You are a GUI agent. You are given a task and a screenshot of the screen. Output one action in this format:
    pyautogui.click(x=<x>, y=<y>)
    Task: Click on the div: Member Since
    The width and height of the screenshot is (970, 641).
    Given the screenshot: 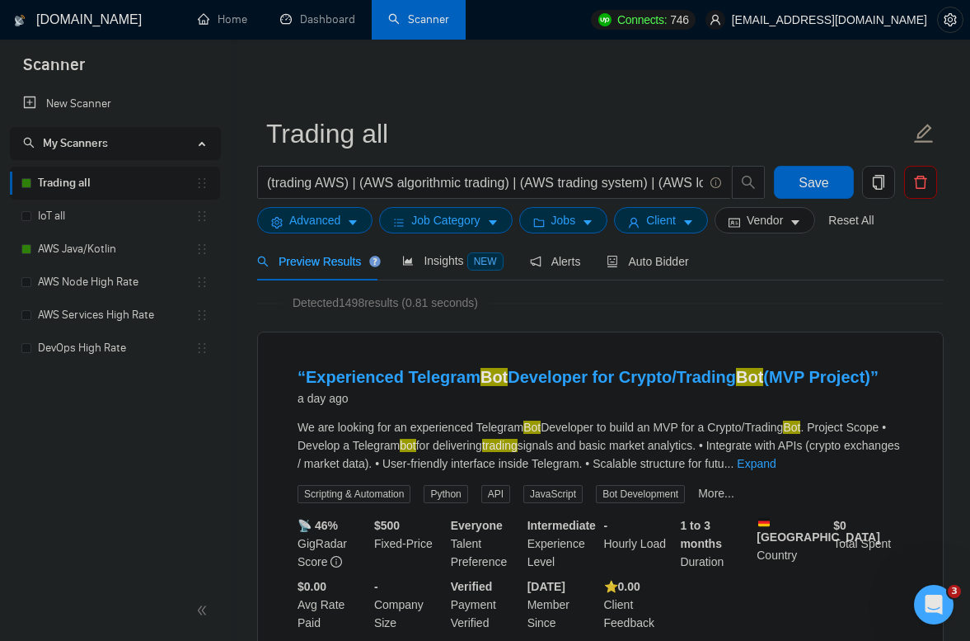 What is the action you would take?
    pyautogui.click(x=562, y=604)
    